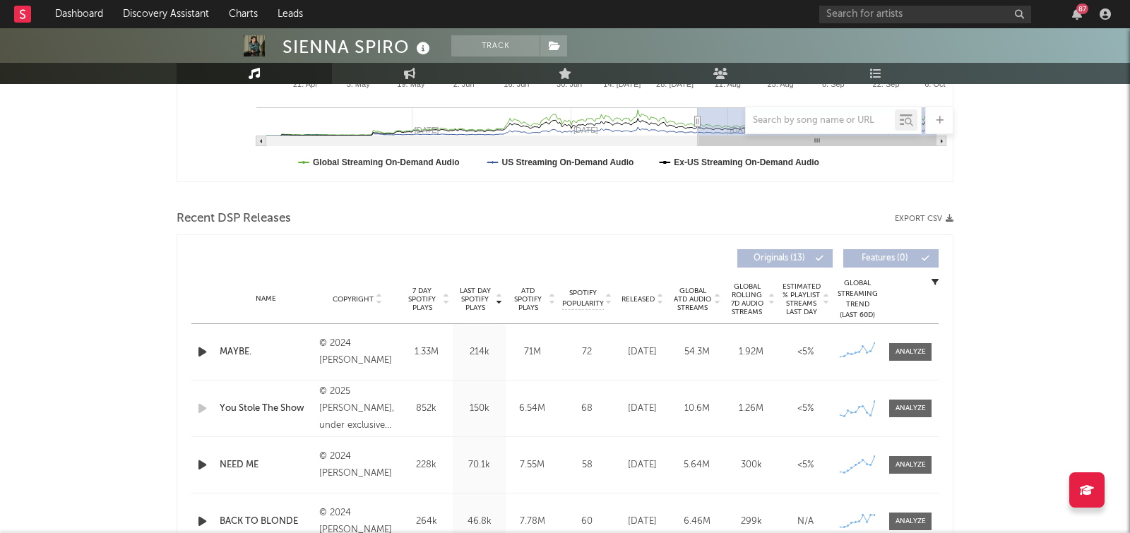 The width and height of the screenshot is (1130, 533). What do you see at coordinates (751, 409) in the screenshot?
I see `div: 1.26M` at bounding box center [751, 409].